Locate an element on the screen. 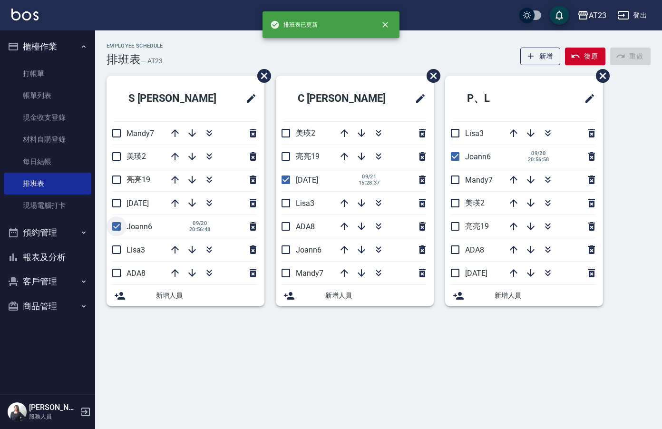 The width and height of the screenshot is (662, 429). button: AT23 is located at coordinates (591, 15).